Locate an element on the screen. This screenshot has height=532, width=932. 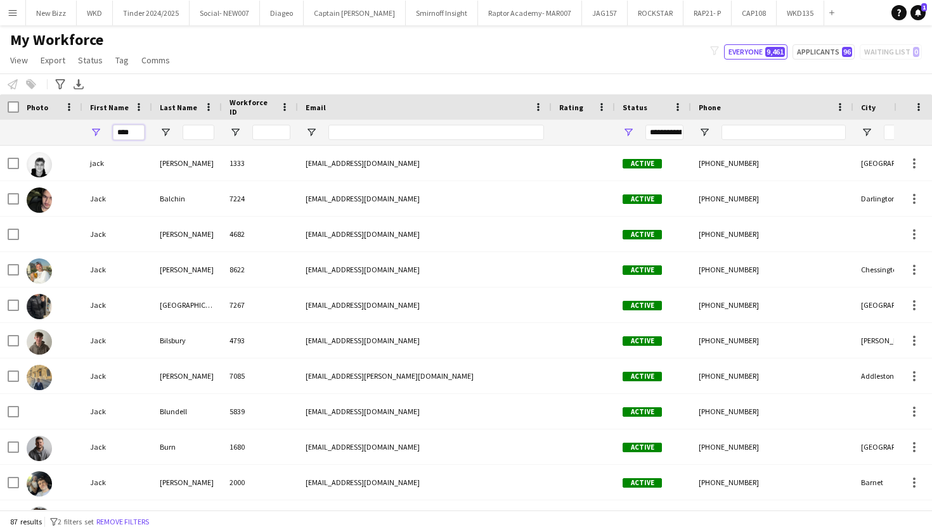
span: Export is located at coordinates (53, 60).